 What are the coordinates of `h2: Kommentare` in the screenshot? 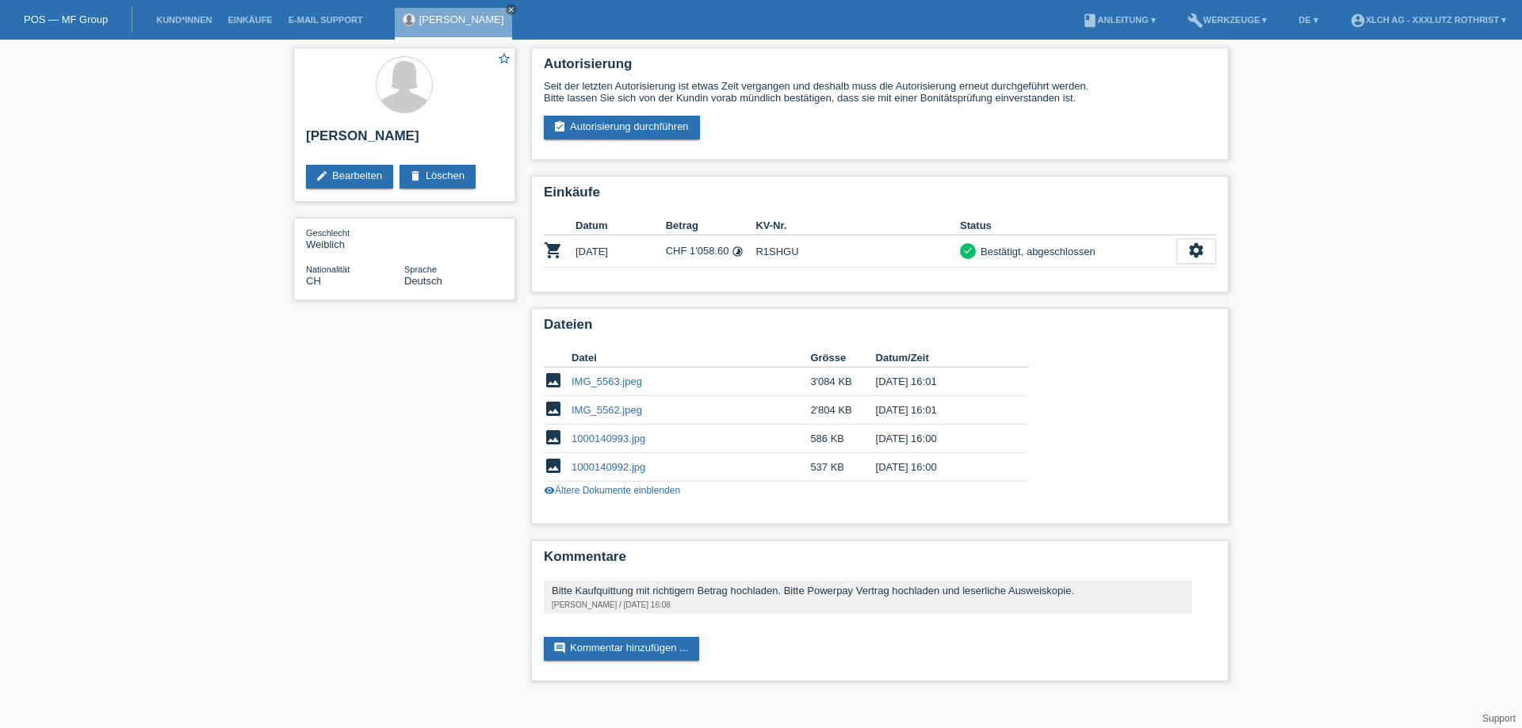 It's located at (880, 561).